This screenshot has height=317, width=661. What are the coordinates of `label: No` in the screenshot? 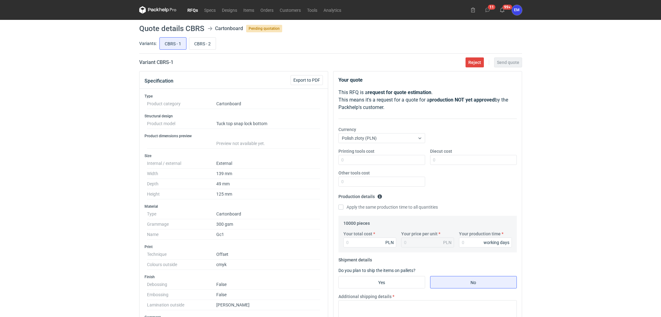 It's located at (473, 282).